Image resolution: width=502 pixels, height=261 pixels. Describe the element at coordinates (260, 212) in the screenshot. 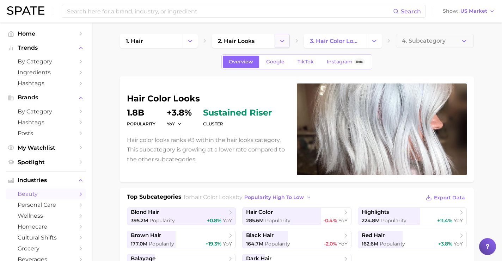

I see `span: hair color` at that location.